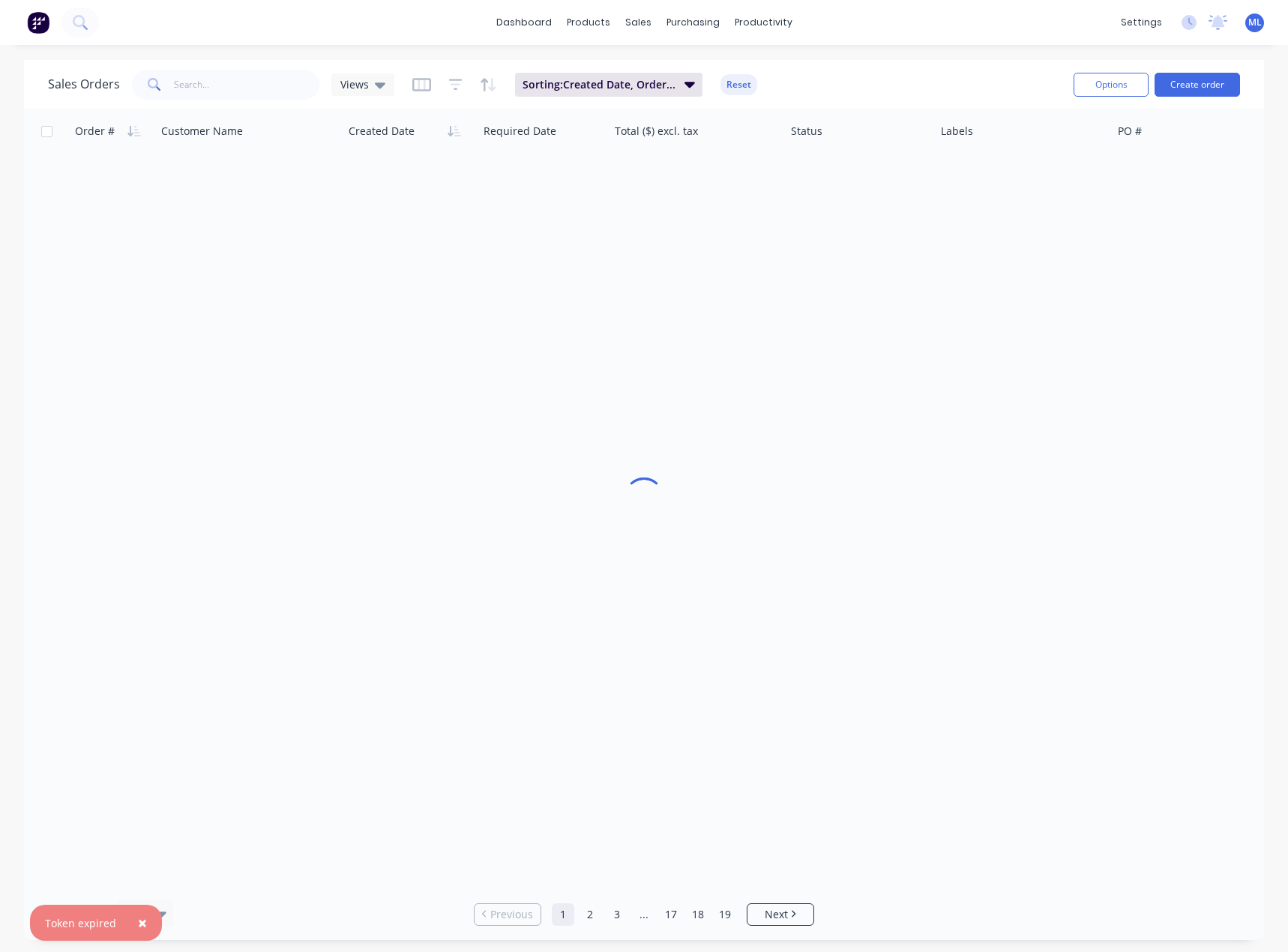 This screenshot has height=952, width=1288. What do you see at coordinates (656, 131) in the screenshot?
I see `div: Total ($) excl. tax` at bounding box center [656, 131].